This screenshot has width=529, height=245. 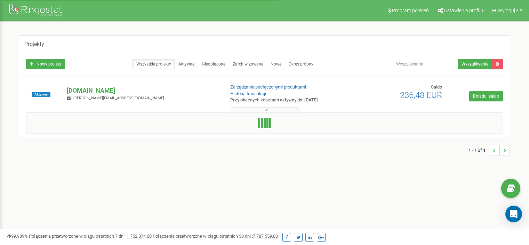 What do you see at coordinates (214, 64) in the screenshot?
I see `a: Nieopłacone` at bounding box center [214, 64].